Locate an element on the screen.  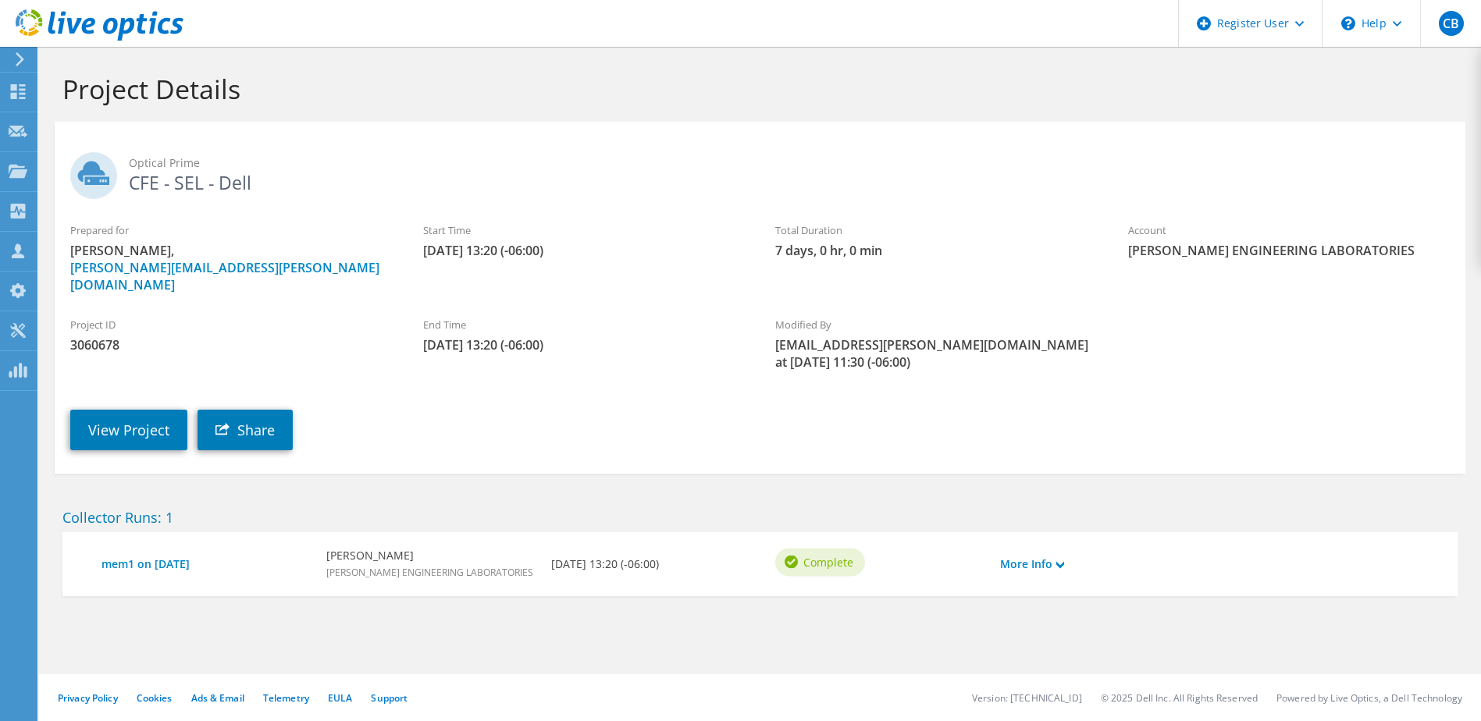
h1: Project Details is located at coordinates (756, 89).